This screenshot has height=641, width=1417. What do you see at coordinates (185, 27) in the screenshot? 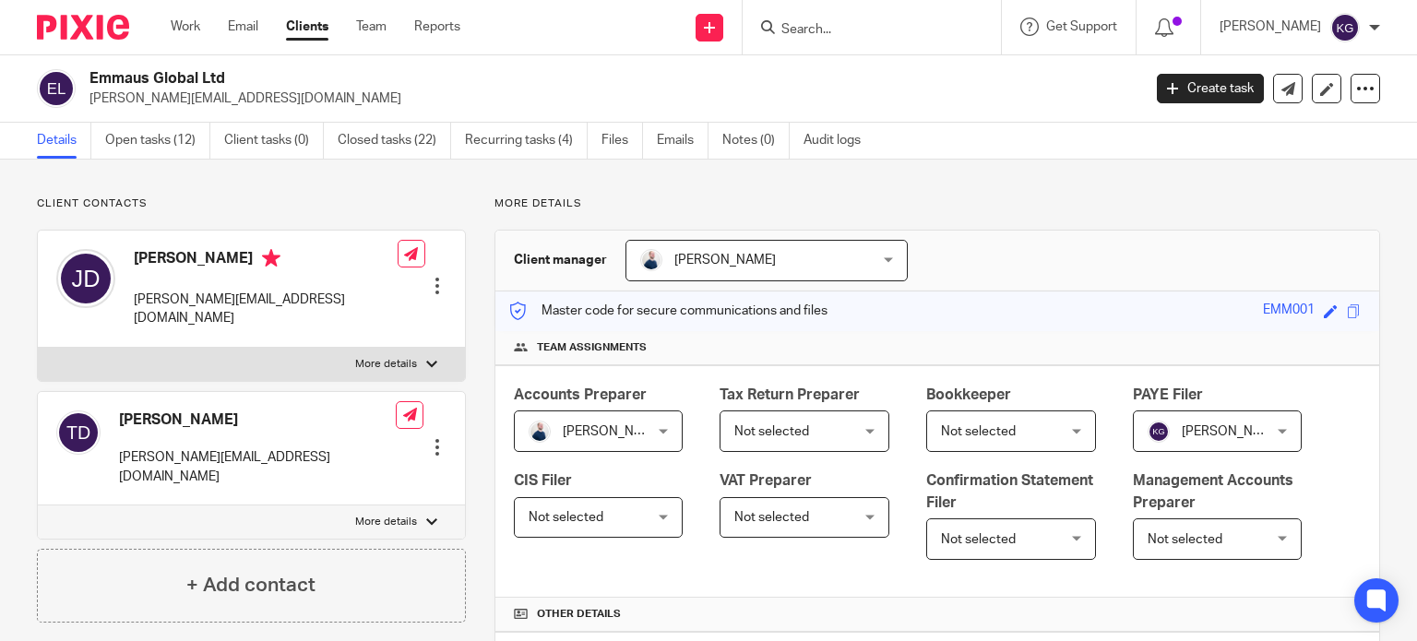
I see `a: Work` at bounding box center [185, 27].